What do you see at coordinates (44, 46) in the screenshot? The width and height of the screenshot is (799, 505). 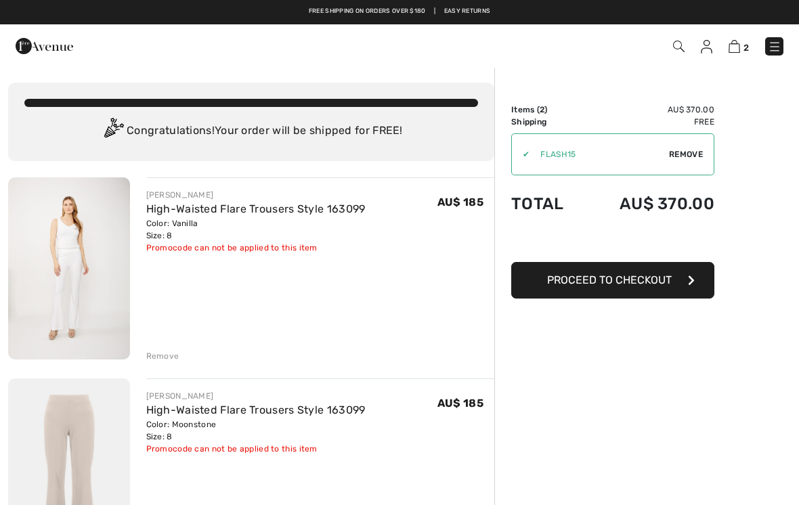 I see `img: 1ère Avenue` at bounding box center [44, 46].